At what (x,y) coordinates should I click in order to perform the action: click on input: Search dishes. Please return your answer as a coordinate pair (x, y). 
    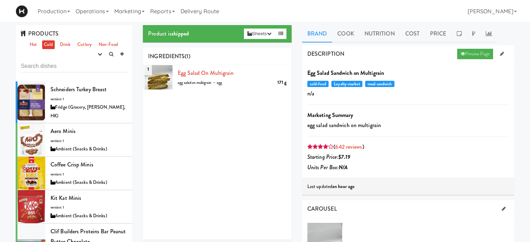
    Looking at the image, I should click on (74, 66).